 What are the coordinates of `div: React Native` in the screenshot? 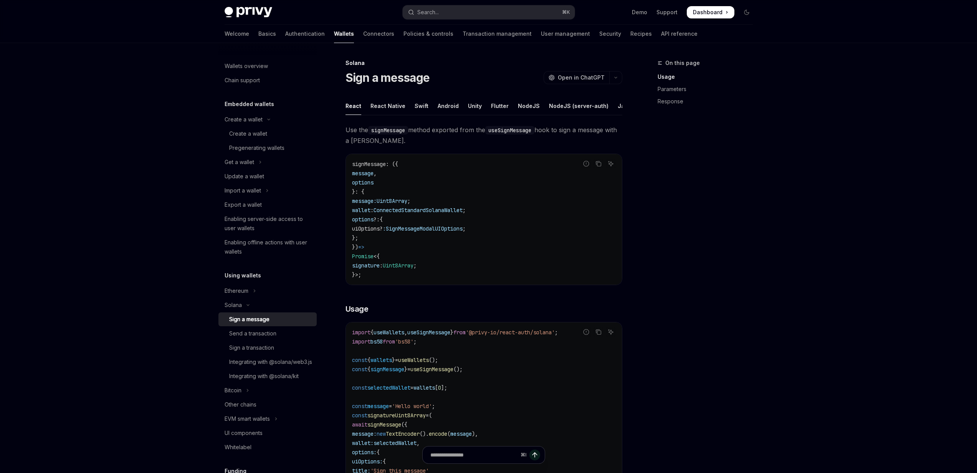 It's located at (388, 106).